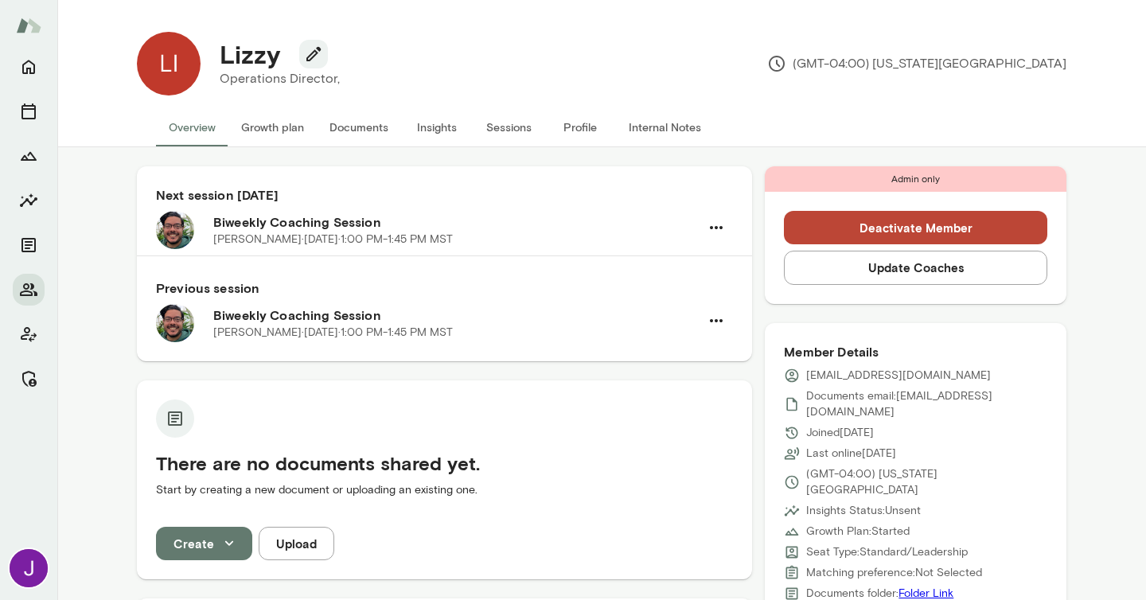 The width and height of the screenshot is (1146, 600). I want to click on p: Seat Type: Standard/Leadership, so click(887, 552).